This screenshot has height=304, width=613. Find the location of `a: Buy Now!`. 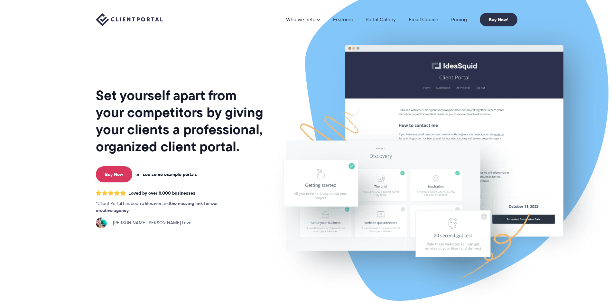

a: Buy Now! is located at coordinates (499, 20).